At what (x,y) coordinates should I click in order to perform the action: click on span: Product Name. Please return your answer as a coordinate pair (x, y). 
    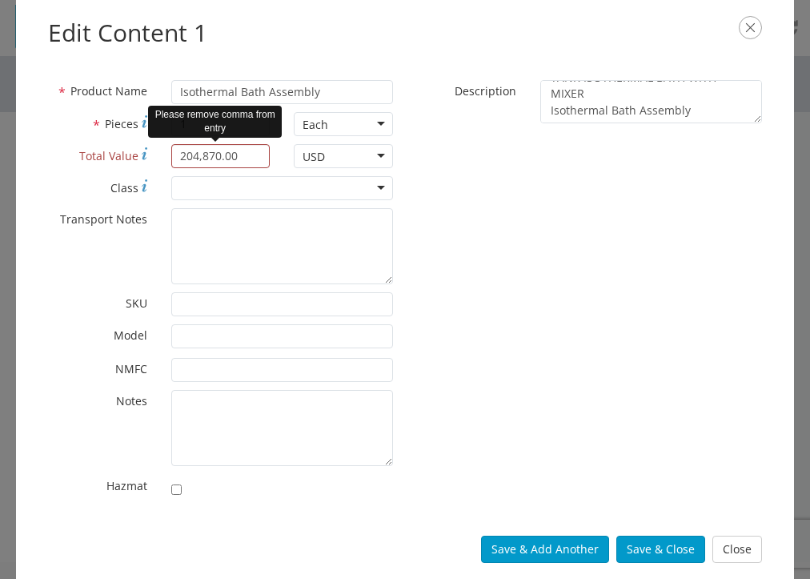
    Looking at the image, I should click on (109, 90).